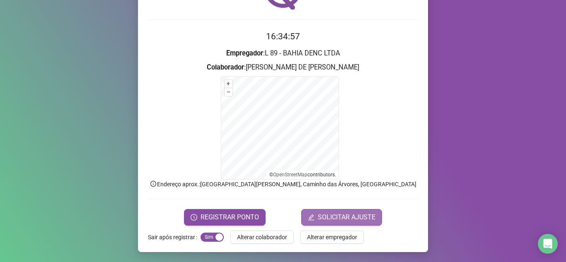 The image size is (566, 262). I want to click on span: REGISTRAR PONTO, so click(229, 217).